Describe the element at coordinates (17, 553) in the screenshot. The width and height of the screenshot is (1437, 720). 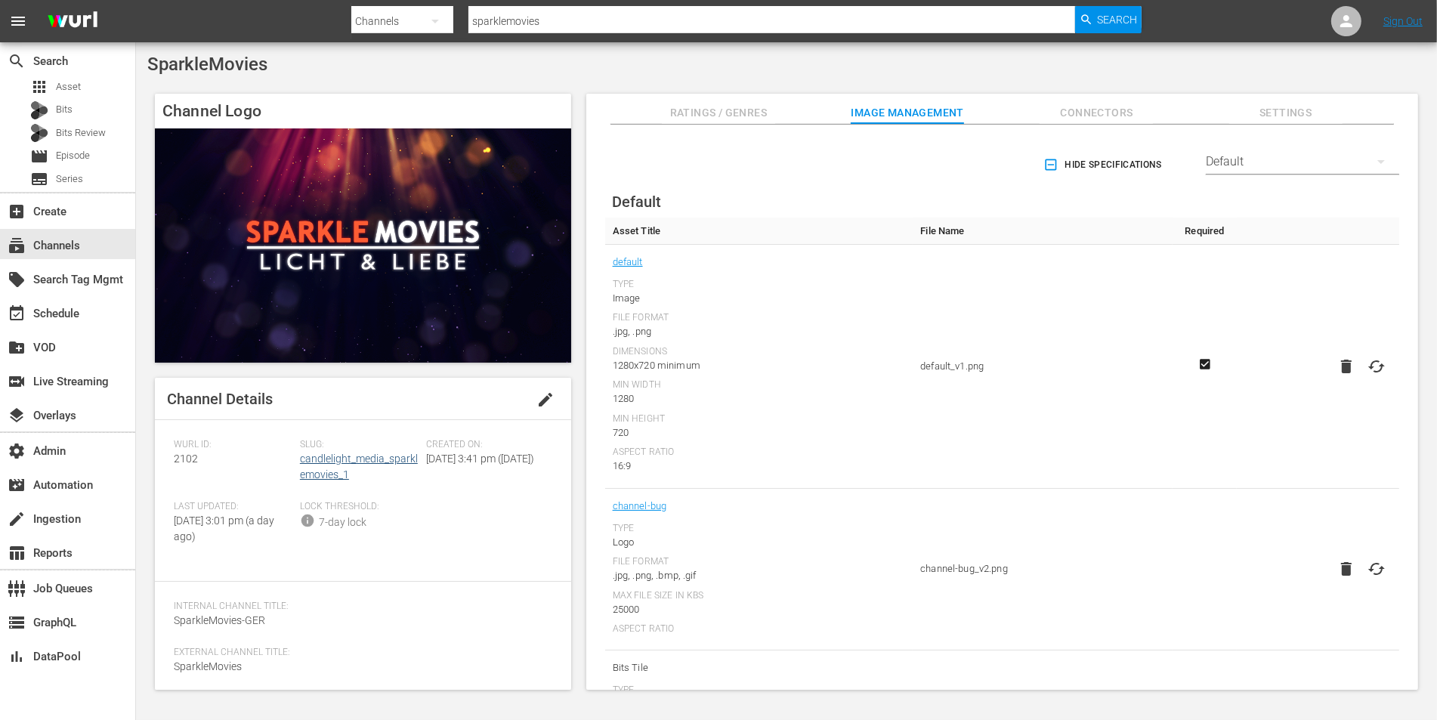
I see `span: Reports` at that location.